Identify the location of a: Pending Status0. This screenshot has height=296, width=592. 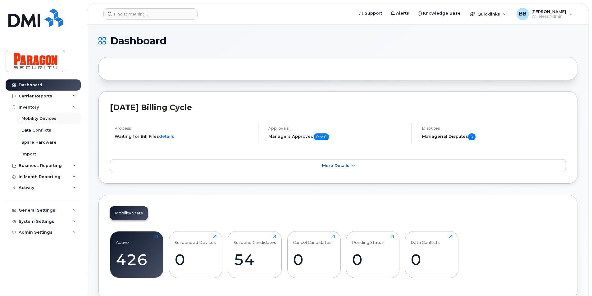
(373, 255).